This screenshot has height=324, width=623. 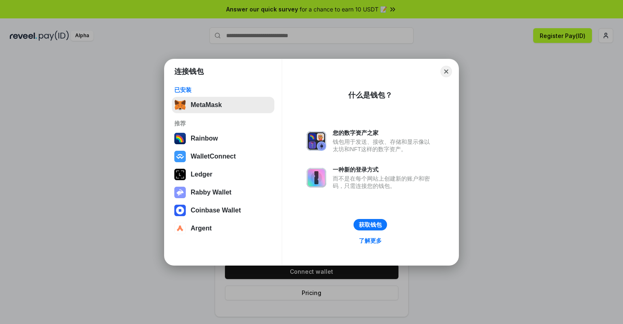 I want to click on button: Close, so click(x=447, y=72).